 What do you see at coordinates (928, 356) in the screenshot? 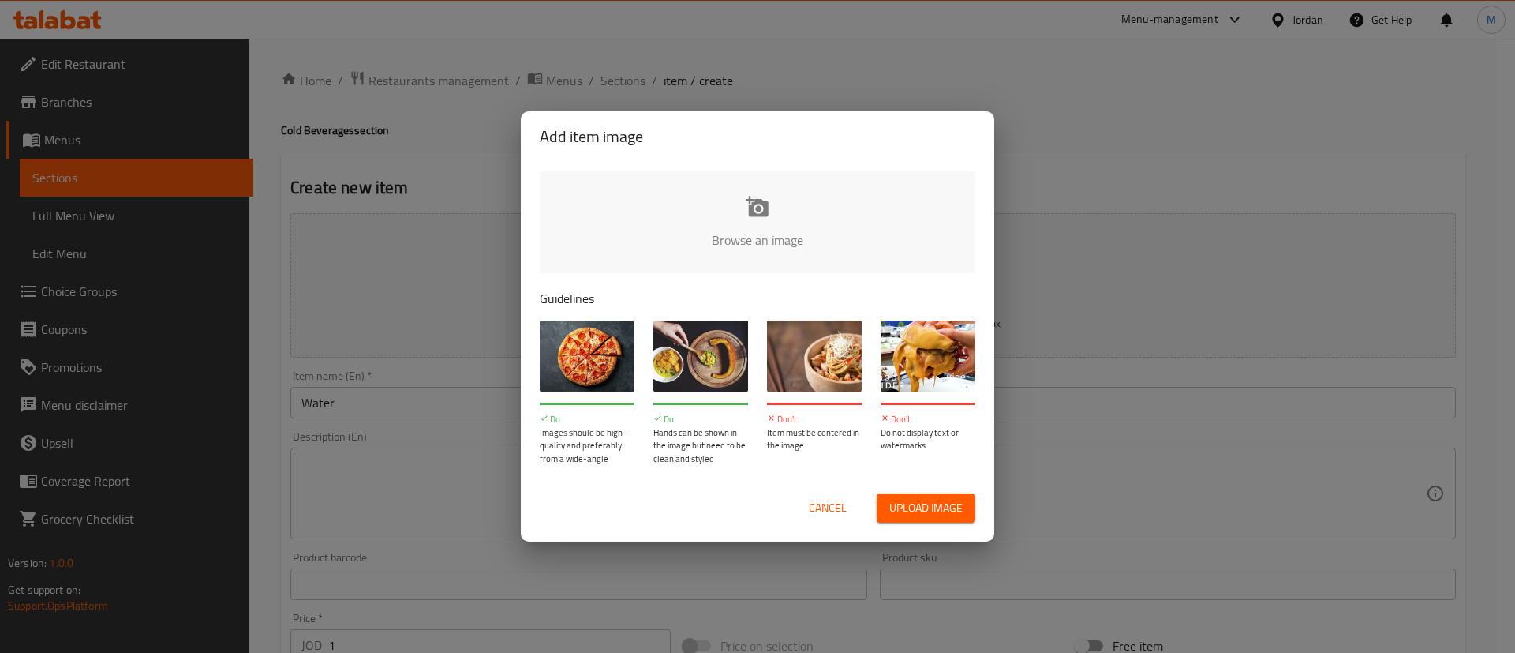
I see `img: guide-img-4@3x.jpg` at bounding box center [928, 356].